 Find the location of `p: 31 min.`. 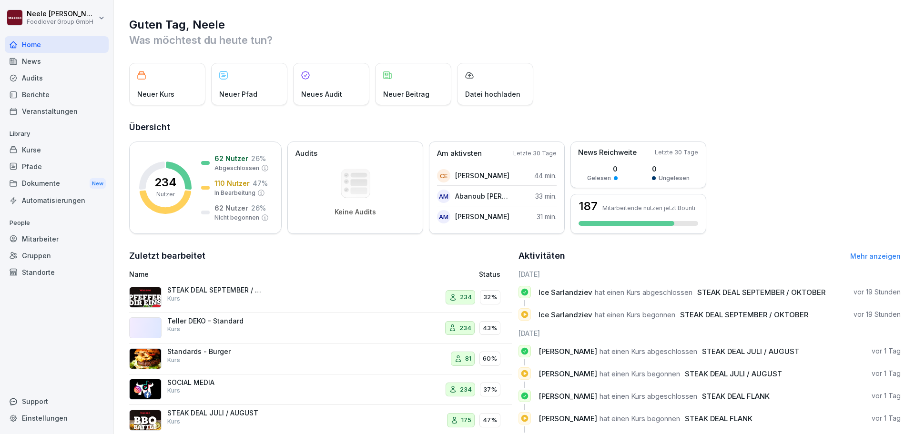

p: 31 min. is located at coordinates (547, 216).